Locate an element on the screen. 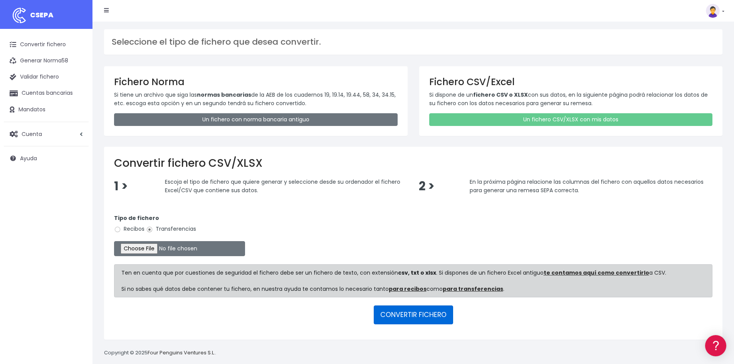 This screenshot has height=364, width=734. a: Cuenta is located at coordinates (46, 134).